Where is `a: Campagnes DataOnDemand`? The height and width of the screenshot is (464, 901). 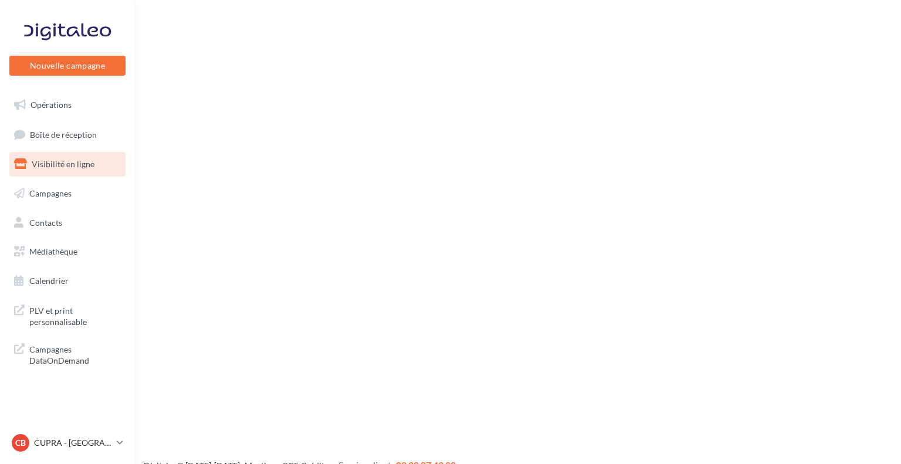 a: Campagnes DataOnDemand is located at coordinates (67, 354).